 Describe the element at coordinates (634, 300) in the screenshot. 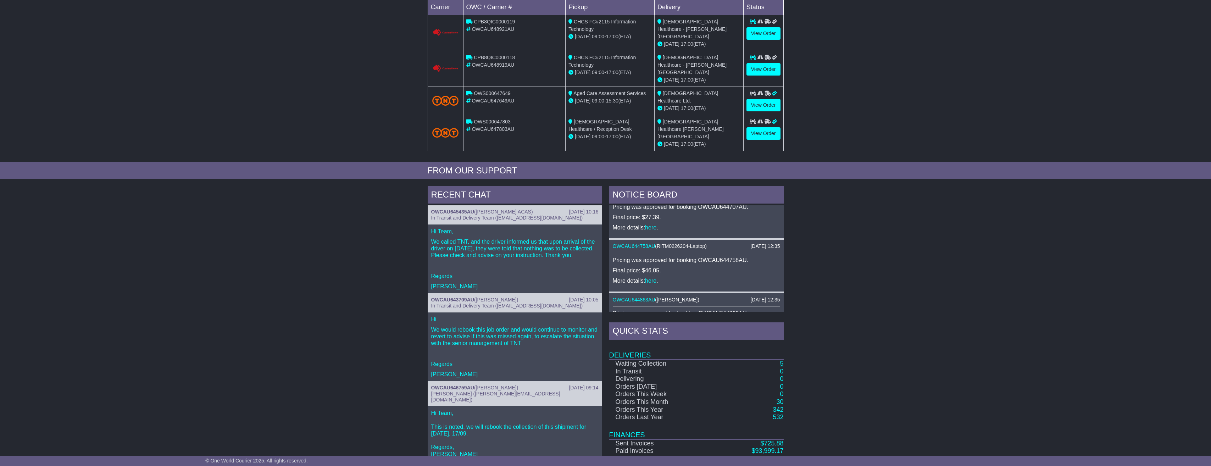

I see `a: OWCAU644863AU` at that location.